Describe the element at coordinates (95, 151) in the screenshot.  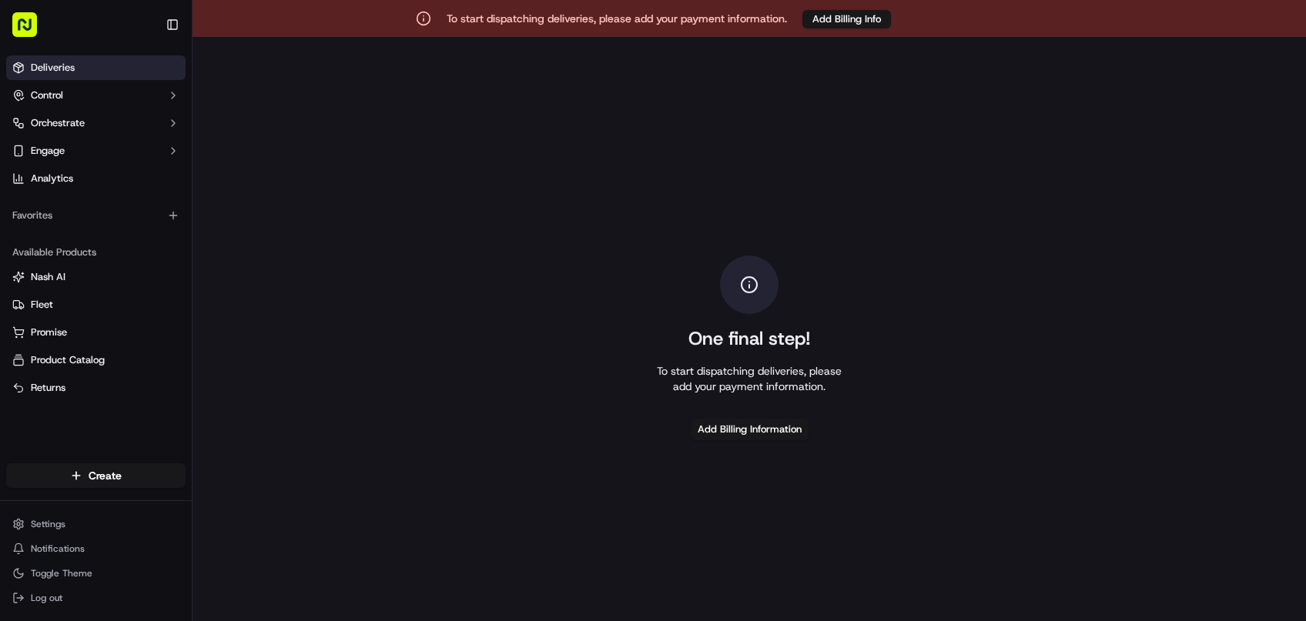
I see `button: Engage` at that location.